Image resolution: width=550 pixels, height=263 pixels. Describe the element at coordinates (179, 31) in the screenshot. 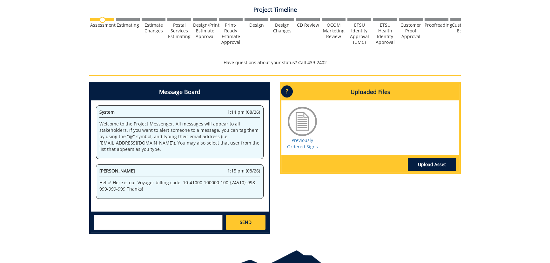

I see `div: Postal Services Estimating` at that location.